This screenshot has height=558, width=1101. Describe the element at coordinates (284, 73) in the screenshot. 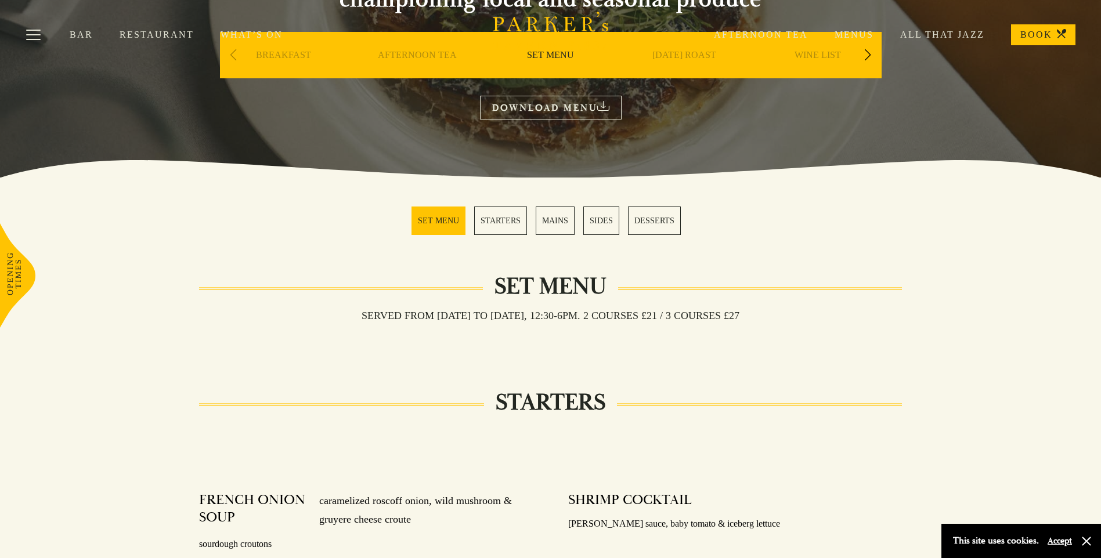

I see `div: 1 / 9` at that location.